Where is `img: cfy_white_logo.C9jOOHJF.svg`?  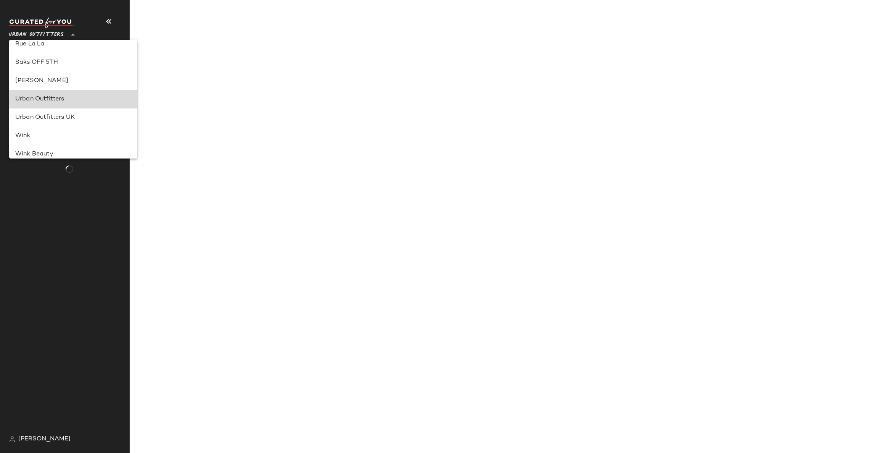 img: cfy_white_logo.C9jOOHJF.svg is located at coordinates (42, 23).